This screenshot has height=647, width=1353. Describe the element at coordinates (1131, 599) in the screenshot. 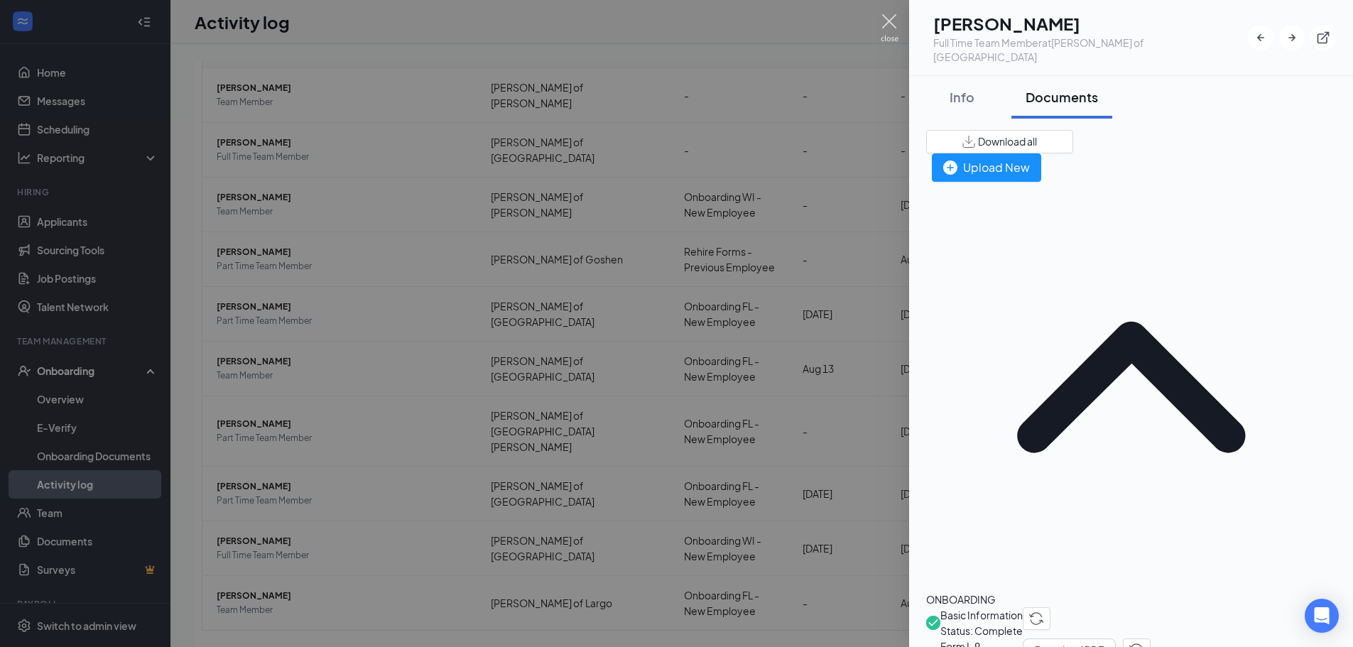

I see `div: ONBOARDING` at that location.